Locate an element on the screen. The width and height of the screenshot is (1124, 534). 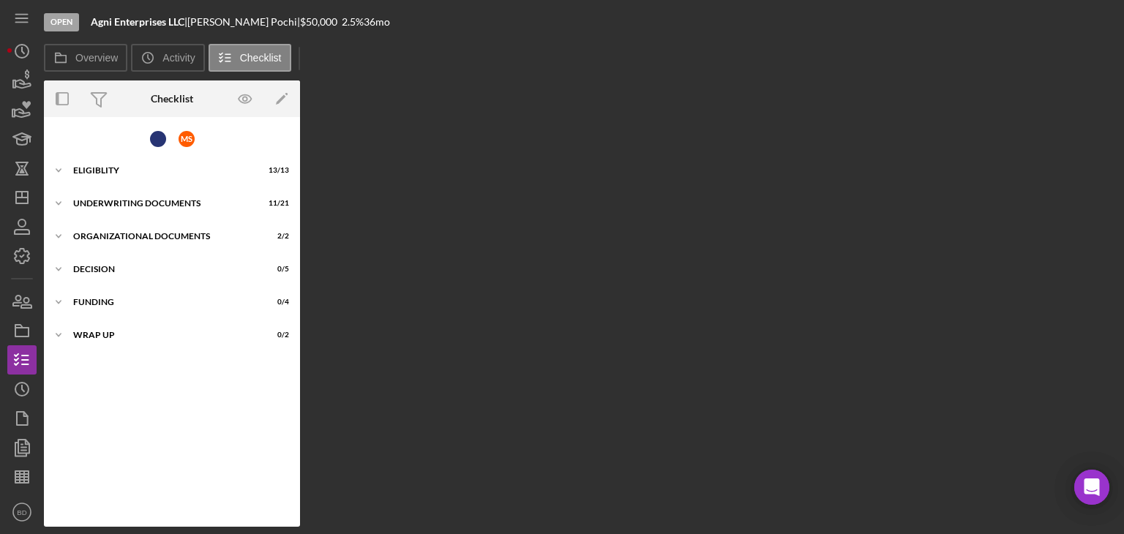
div: 2.5 % is located at coordinates (353, 22).